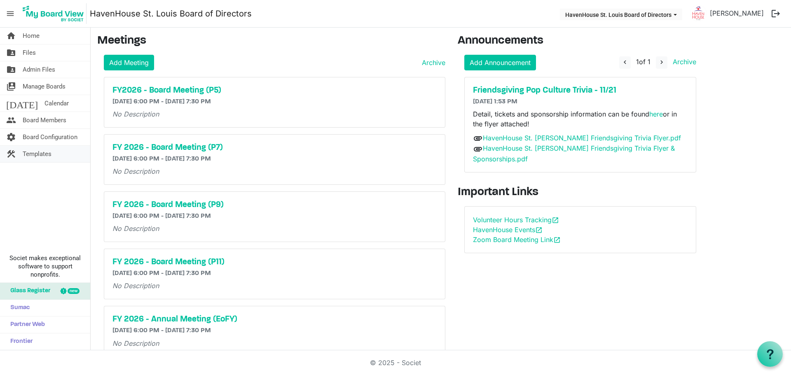 Image resolution: width=791 pixels, height=375 pixels. Describe the element at coordinates (271, 41) in the screenshot. I see `h3: Meetings` at that location.